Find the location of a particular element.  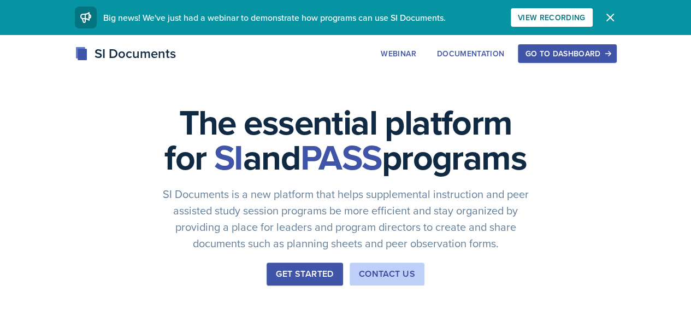

button: Go to Dashboard is located at coordinates (567, 54).